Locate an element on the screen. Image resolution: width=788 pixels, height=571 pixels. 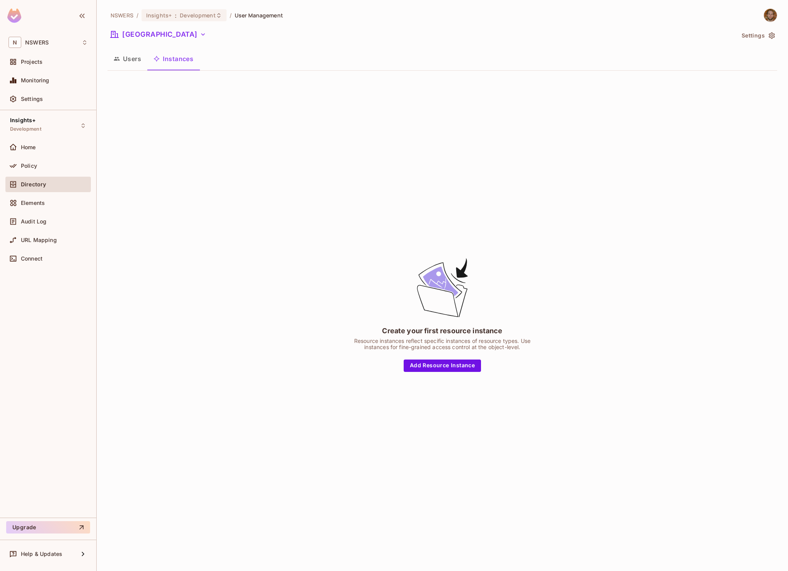
div: Resource instances reflect specific instances of resource types. Use instances for fine-grained a... is located at coordinates (443, 344).